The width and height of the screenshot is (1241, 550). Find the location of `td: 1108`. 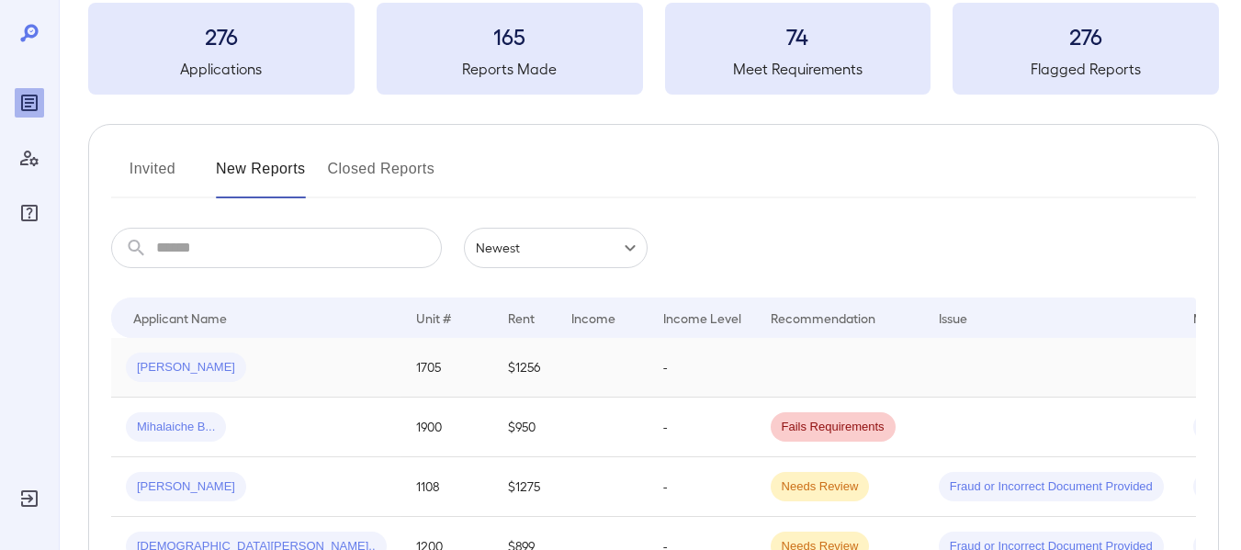

td: 1108 is located at coordinates (447, 487).